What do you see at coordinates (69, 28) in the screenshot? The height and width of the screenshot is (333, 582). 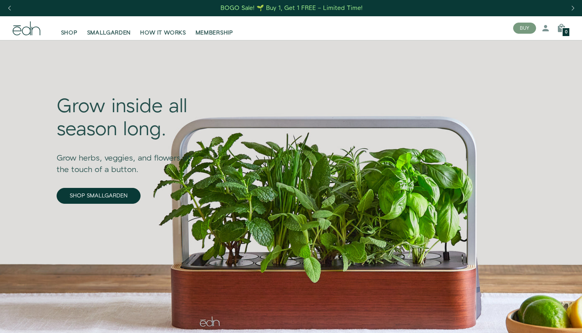 I see `a: SHOP` at bounding box center [69, 28].